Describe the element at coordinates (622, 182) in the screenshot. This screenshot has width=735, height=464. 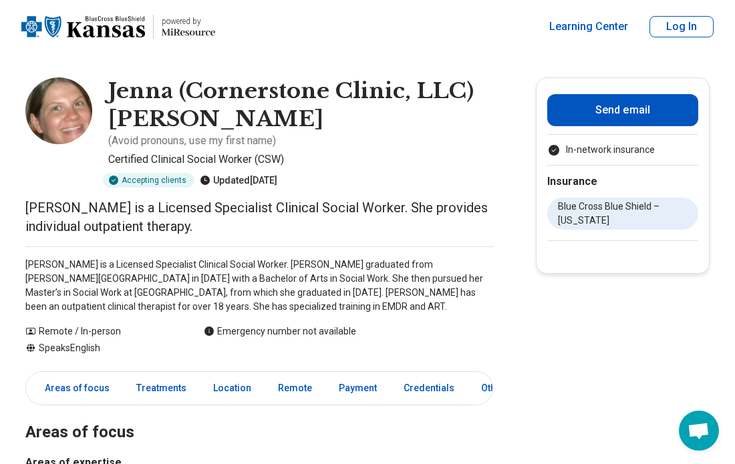
I see `h2: Insurance` at that location.